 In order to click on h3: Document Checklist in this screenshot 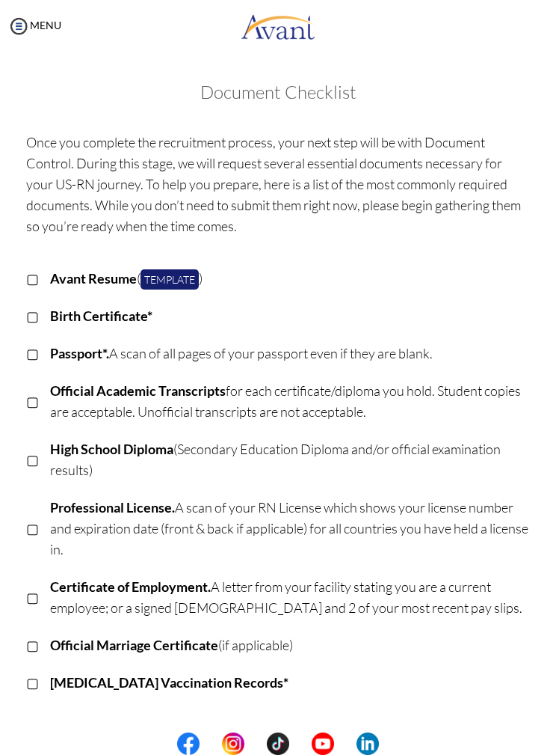, I will do `click(278, 92)`.